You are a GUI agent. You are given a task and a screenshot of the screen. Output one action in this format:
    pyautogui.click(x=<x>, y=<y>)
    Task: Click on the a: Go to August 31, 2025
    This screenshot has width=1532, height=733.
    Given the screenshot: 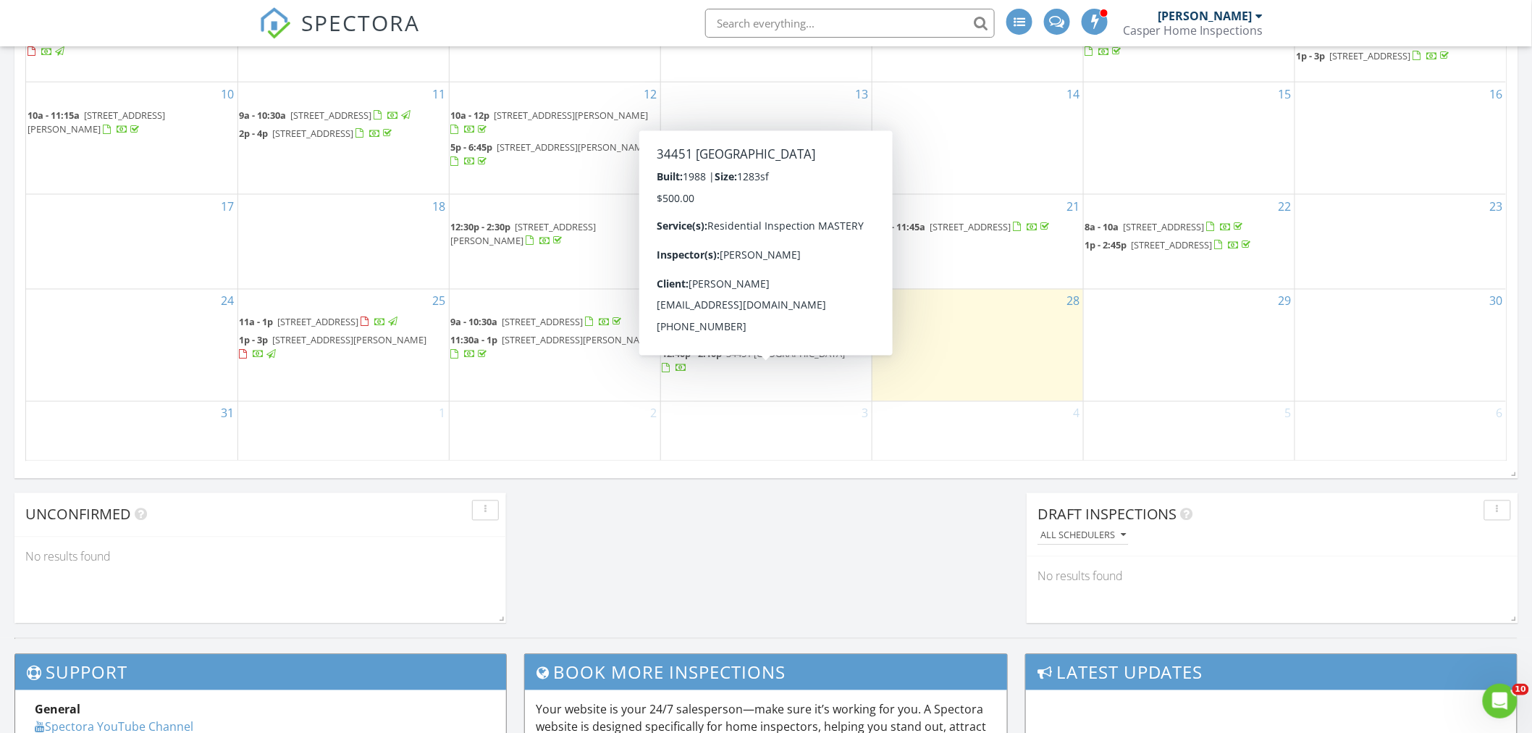 What is the action you would take?
    pyautogui.click(x=228, y=413)
    